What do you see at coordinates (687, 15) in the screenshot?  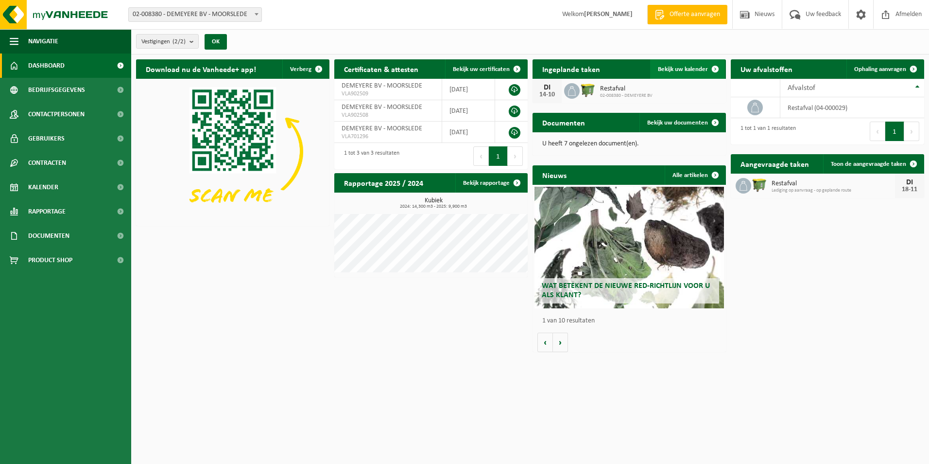 I see `a: Offerte aanvragen` at bounding box center [687, 15].